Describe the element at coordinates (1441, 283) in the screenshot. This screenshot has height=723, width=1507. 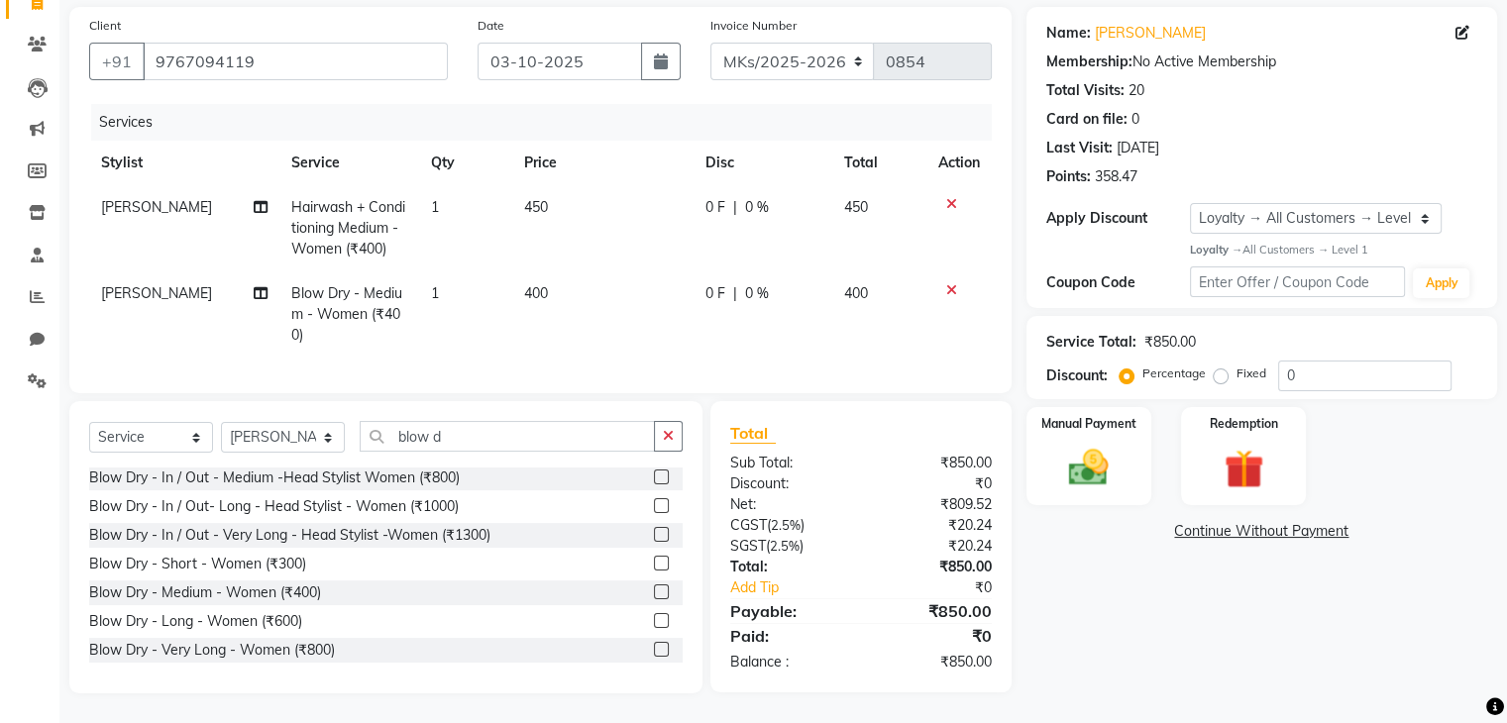
I see `button: Apply` at that location.